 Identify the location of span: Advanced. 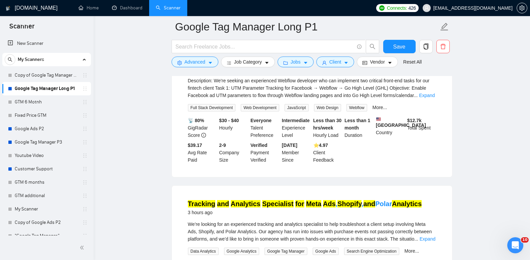
(195, 62).